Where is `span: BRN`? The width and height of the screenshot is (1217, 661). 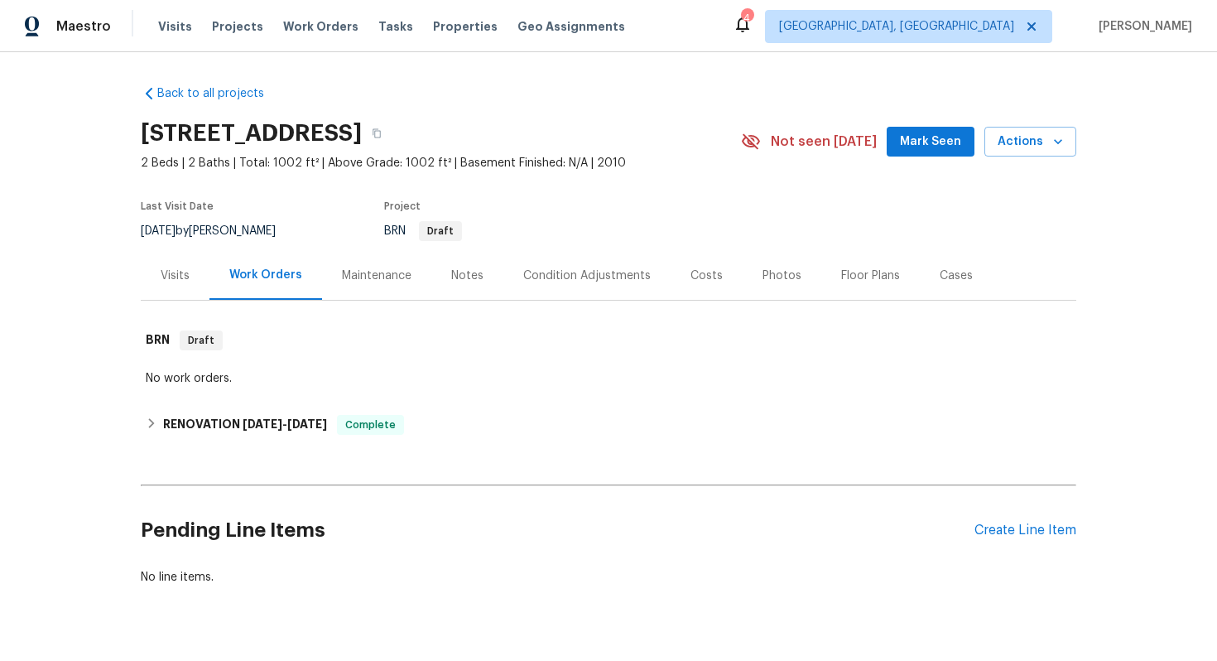 span: BRN is located at coordinates (423, 231).